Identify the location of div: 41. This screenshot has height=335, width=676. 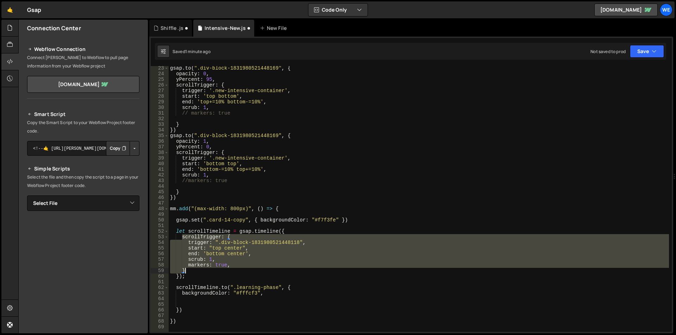
(159, 170).